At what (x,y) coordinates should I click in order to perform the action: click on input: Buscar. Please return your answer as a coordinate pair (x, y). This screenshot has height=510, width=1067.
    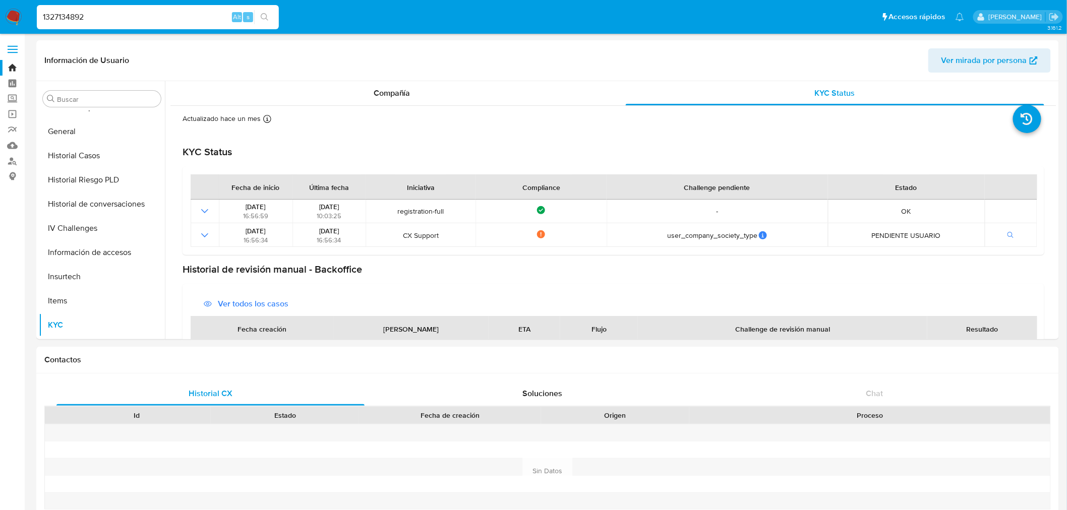
    Looking at the image, I should click on (107, 99).